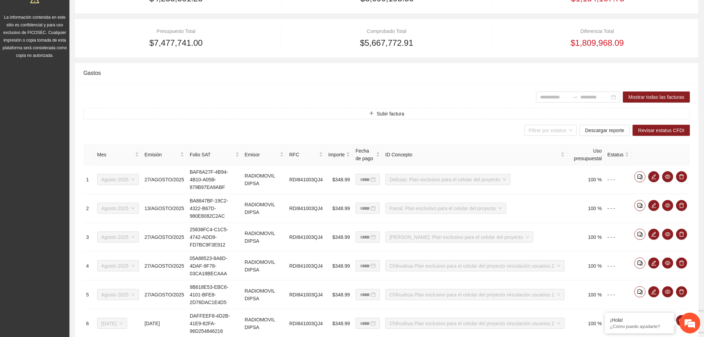  Describe the element at coordinates (386, 114) in the screenshot. I see `button: plusSubir factura` at that location.